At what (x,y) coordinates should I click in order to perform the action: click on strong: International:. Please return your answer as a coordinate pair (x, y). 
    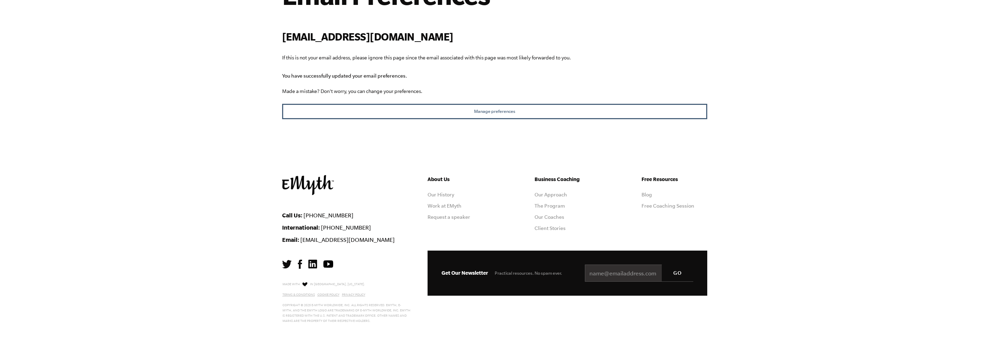
    Looking at the image, I should click on (301, 227).